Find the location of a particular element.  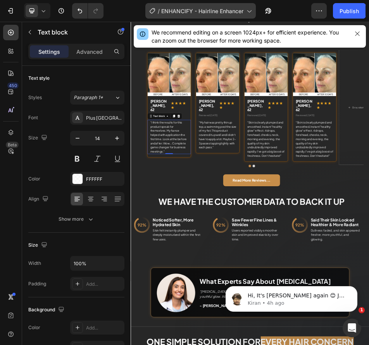

input: Auto is located at coordinates (97, 263).